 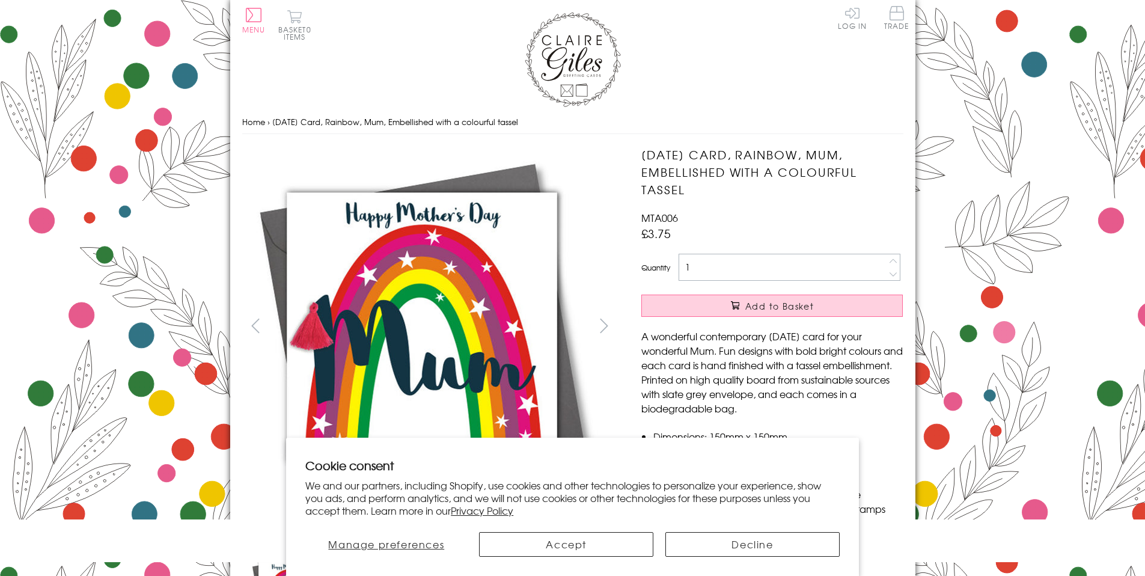 What do you see at coordinates (656, 268) in the screenshot?
I see `label: Quantity` at bounding box center [656, 268].